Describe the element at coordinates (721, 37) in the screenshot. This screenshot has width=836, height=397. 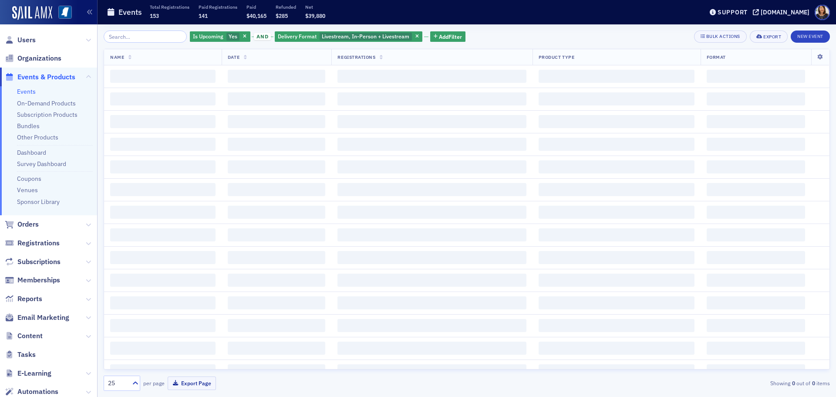
I see `button: Bulk Actions` at that location.